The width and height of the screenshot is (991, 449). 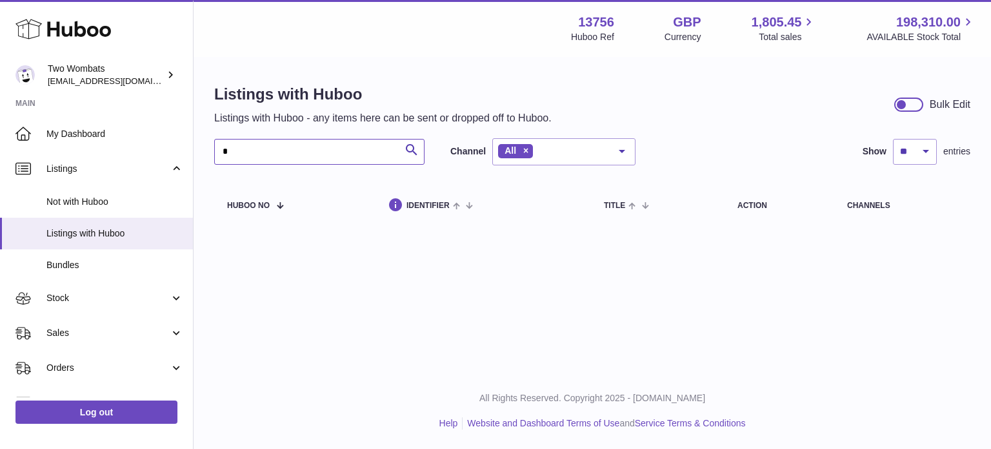 I want to click on strong: 13756, so click(x=596, y=22).